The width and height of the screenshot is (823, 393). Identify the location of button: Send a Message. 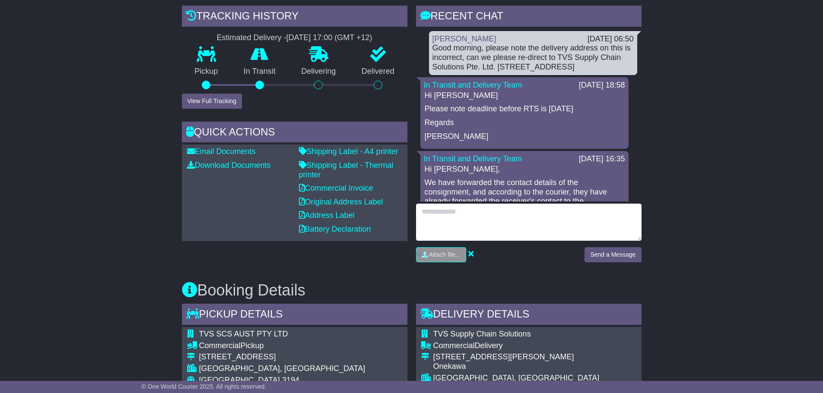
(612, 255).